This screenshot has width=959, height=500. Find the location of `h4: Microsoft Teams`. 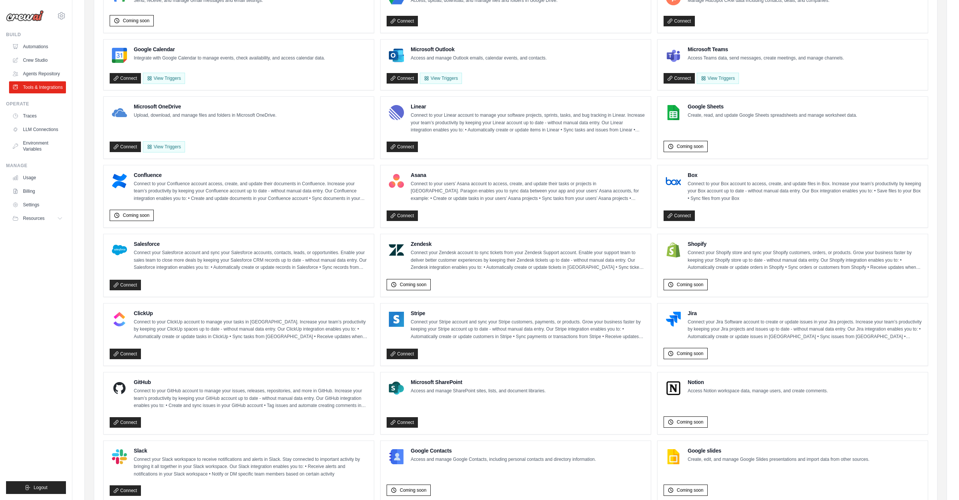

h4: Microsoft Teams is located at coordinates (766, 49).